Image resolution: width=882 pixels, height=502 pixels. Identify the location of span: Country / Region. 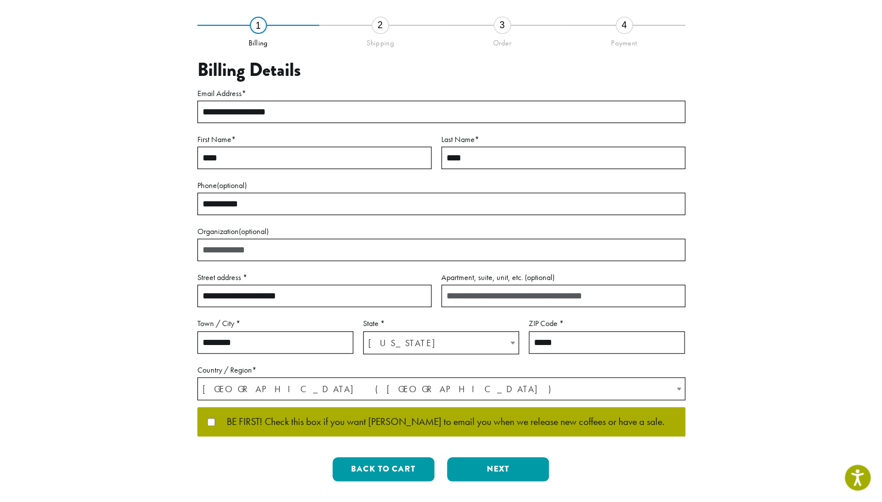
(441, 389).